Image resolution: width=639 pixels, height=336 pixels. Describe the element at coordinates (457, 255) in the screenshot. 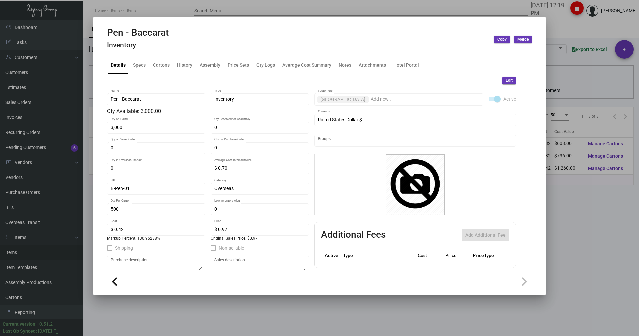

I see `th: Price` at that location.